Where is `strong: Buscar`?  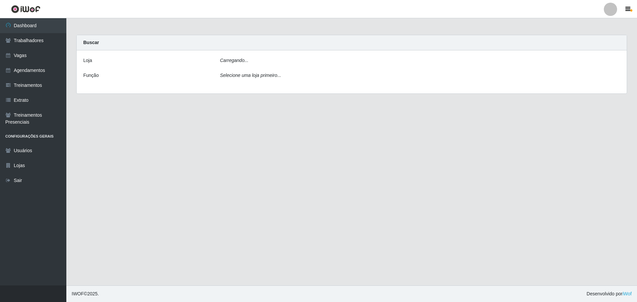 strong: Buscar is located at coordinates (91, 42).